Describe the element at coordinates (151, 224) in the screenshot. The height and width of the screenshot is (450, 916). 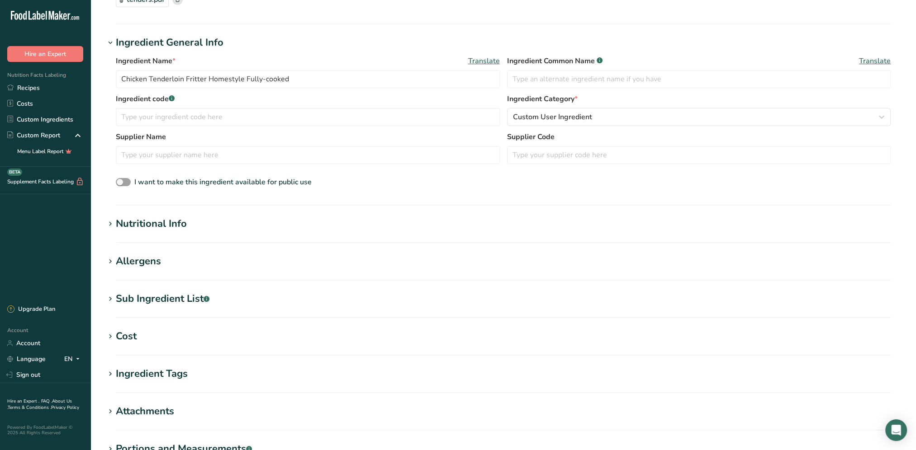
I see `div: Nutritional Info` at that location.